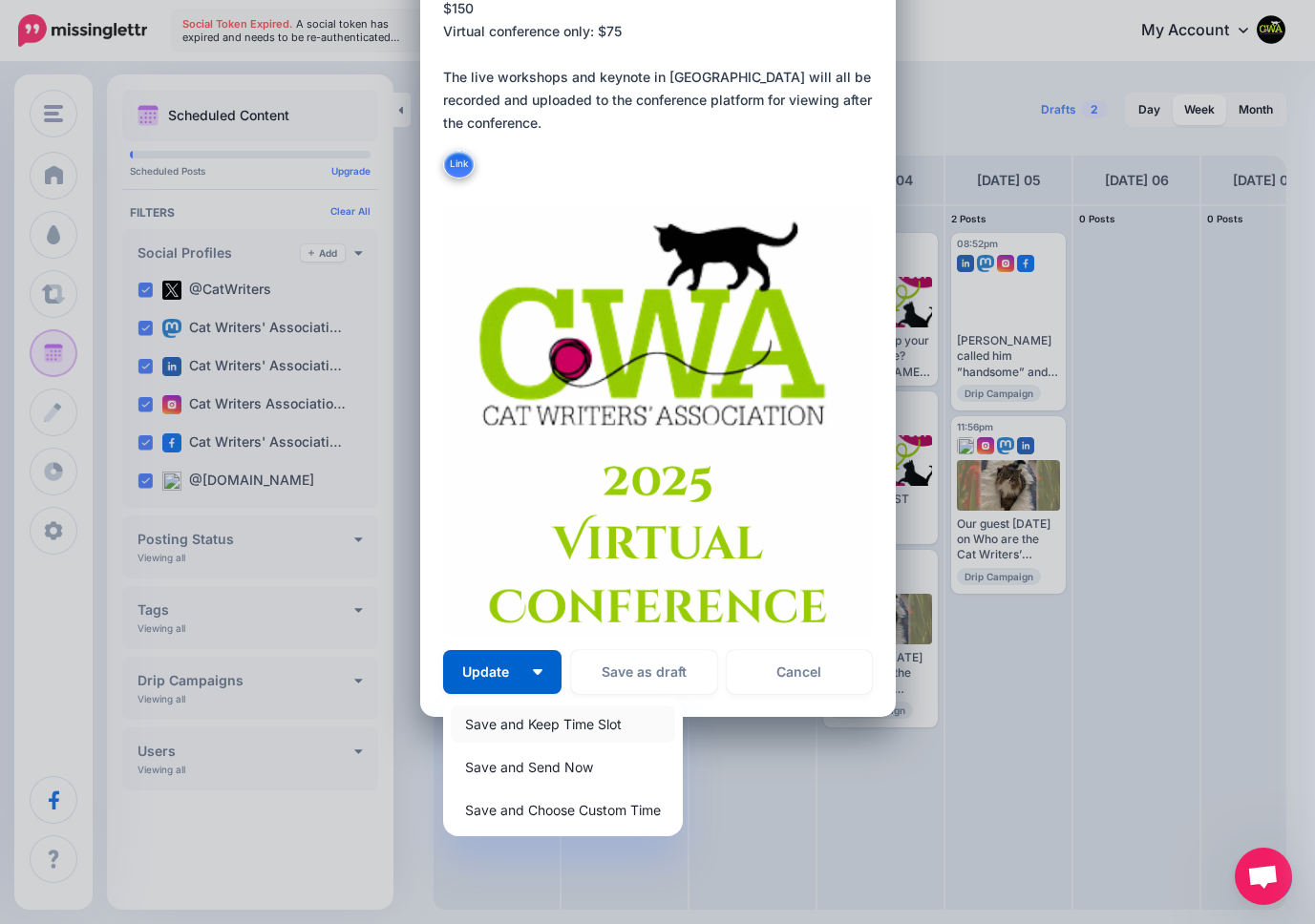 This screenshot has width=1315, height=924. Describe the element at coordinates (562, 724) in the screenshot. I see `a: Save and Keep Time Slot` at that location.